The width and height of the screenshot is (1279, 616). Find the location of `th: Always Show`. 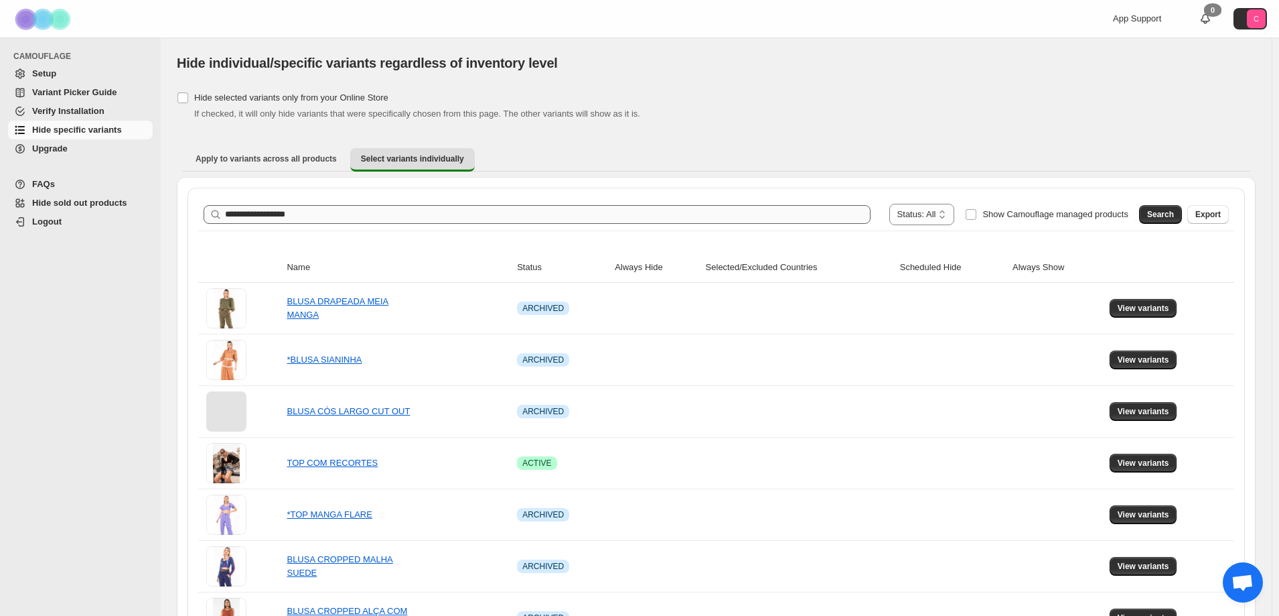

th: Always Show is located at coordinates (1057, 267).